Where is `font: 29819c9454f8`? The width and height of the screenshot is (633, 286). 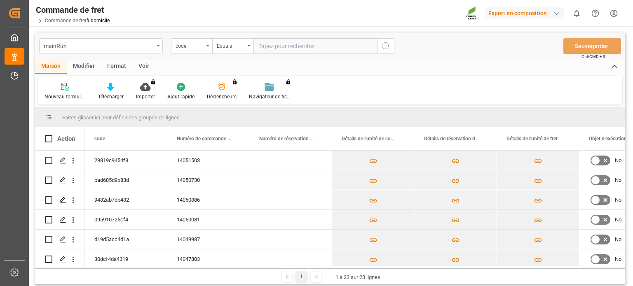 font: 29819c9454f8 is located at coordinates (111, 160).